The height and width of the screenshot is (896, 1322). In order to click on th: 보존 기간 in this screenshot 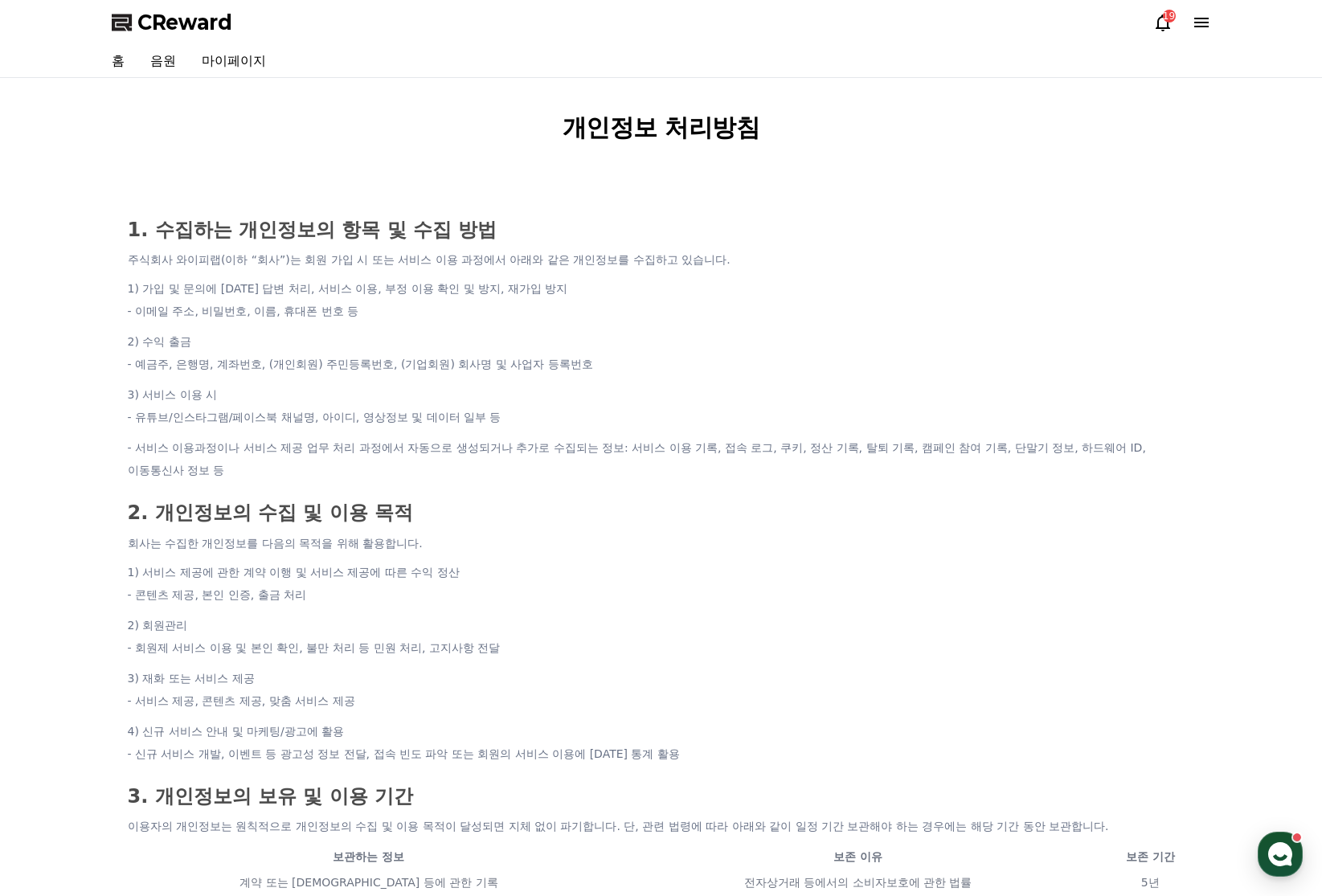, I will do `click(1150, 856)`.